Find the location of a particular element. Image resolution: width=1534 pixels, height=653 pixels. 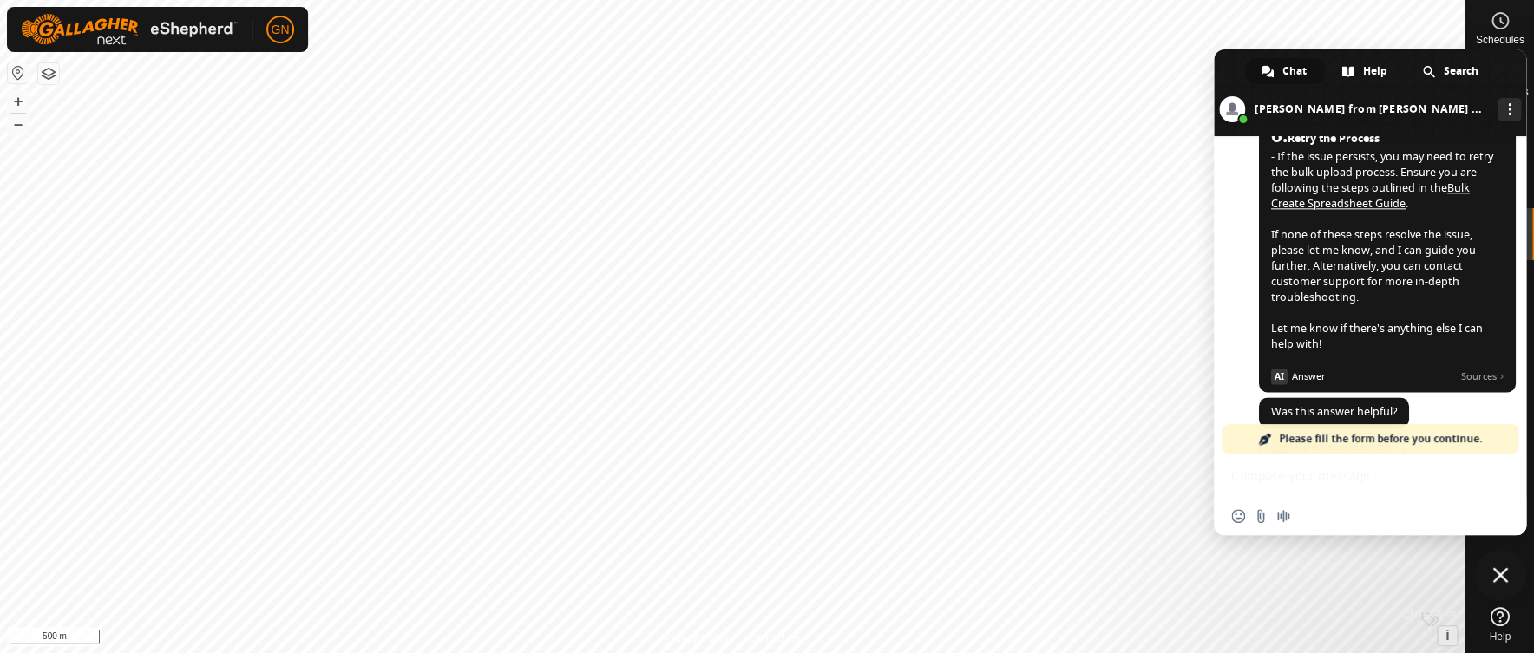

a: Search is located at coordinates (1451, 71).